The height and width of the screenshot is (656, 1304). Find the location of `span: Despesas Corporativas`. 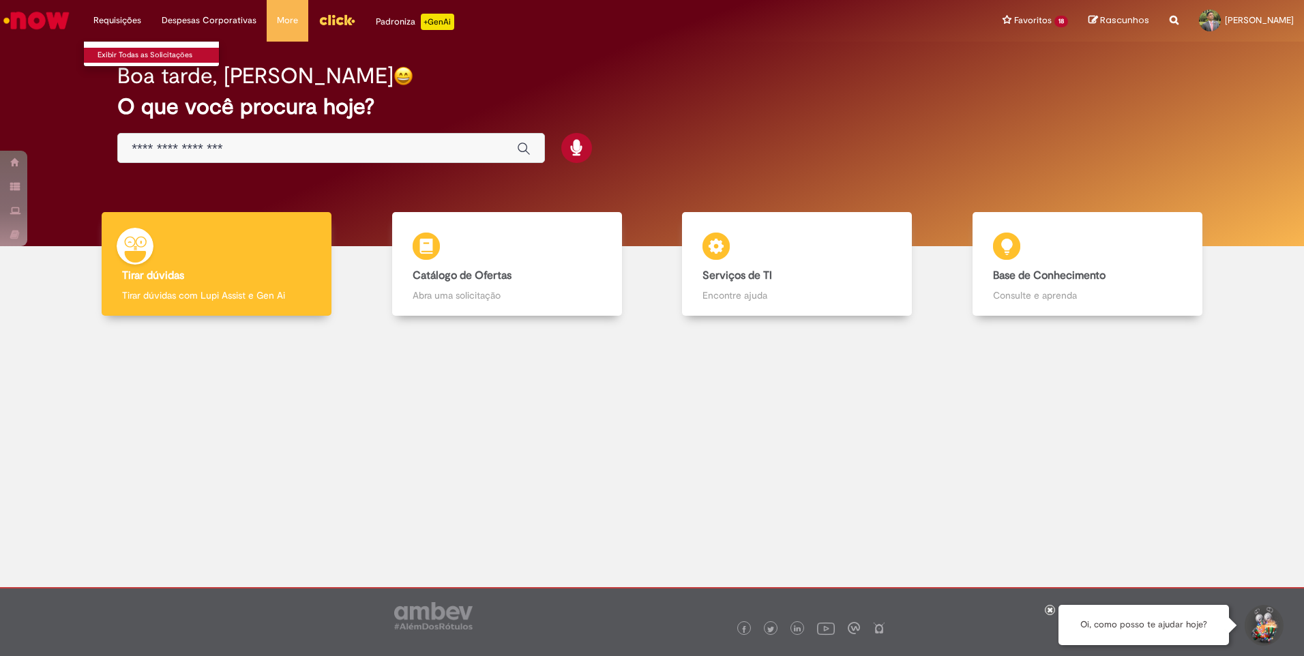

span: Despesas Corporativas is located at coordinates (209, 20).